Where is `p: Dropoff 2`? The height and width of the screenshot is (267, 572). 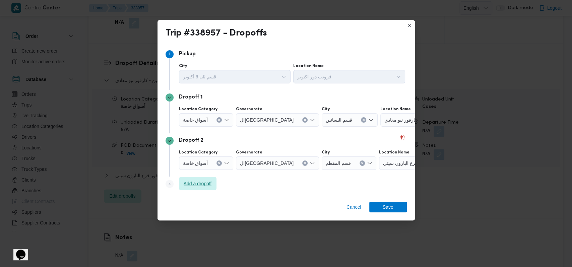
p: Dropoff 2 is located at coordinates (191, 141).